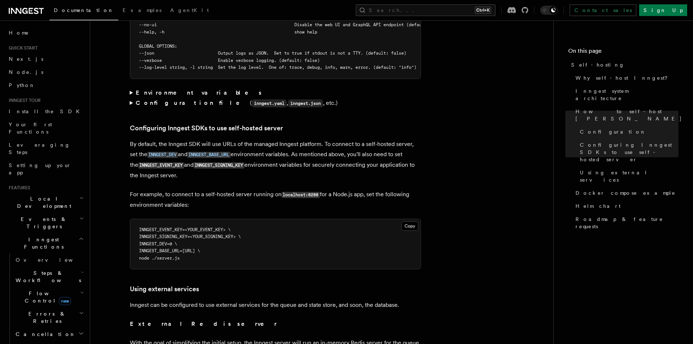  I want to click on a: Sign Up, so click(663, 10).